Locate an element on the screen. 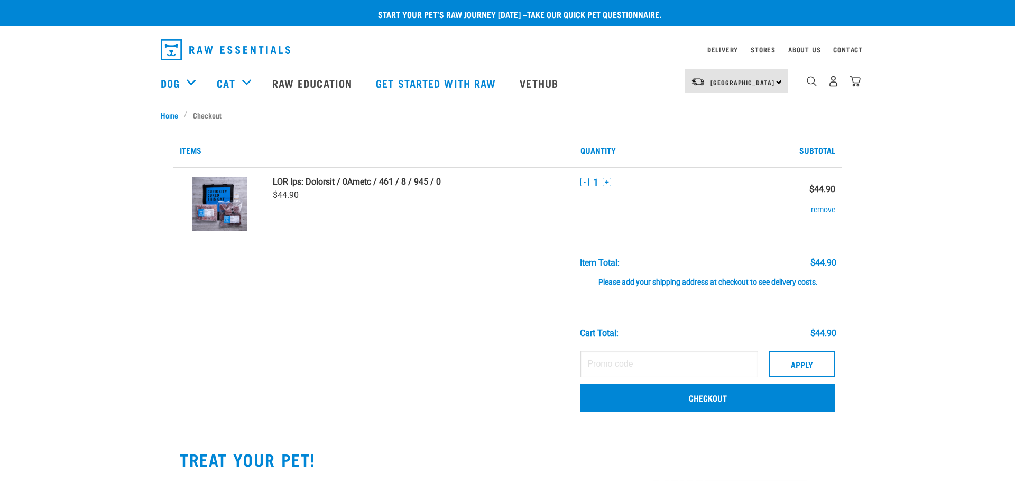  nav: breadcrumbs is located at coordinates (508, 115).